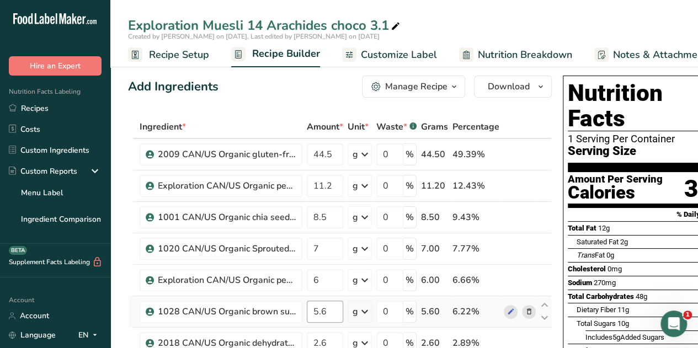 The width and height of the screenshot is (698, 348). What do you see at coordinates (434, 186) in the screenshot?
I see `div: 11.20` at bounding box center [434, 186].